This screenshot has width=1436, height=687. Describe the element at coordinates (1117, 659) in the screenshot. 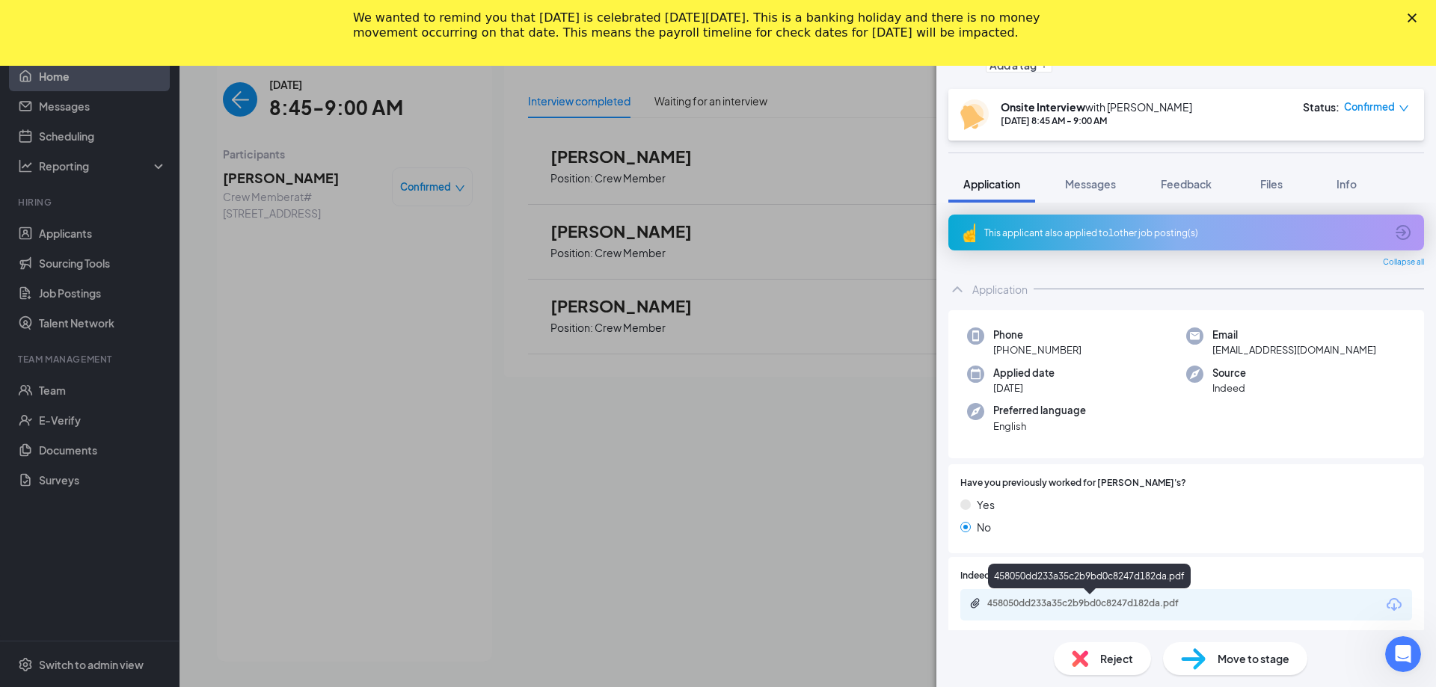

I see `span: Reject` at that location.